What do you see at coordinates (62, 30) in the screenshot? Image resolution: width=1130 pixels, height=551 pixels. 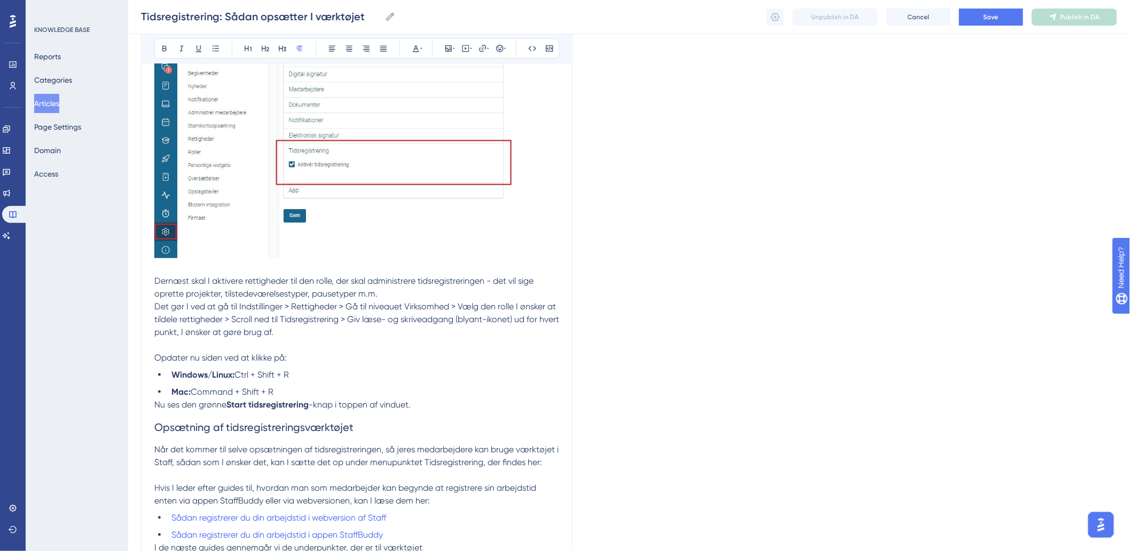 I see `div: KNOWLEDGE BASE` at bounding box center [62, 30].